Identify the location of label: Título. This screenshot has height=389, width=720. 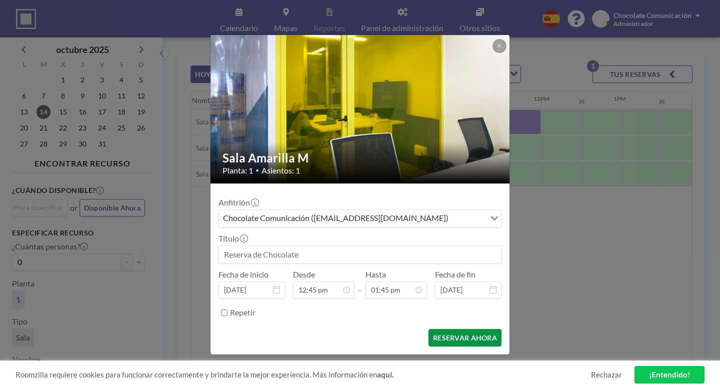
(232, 238).